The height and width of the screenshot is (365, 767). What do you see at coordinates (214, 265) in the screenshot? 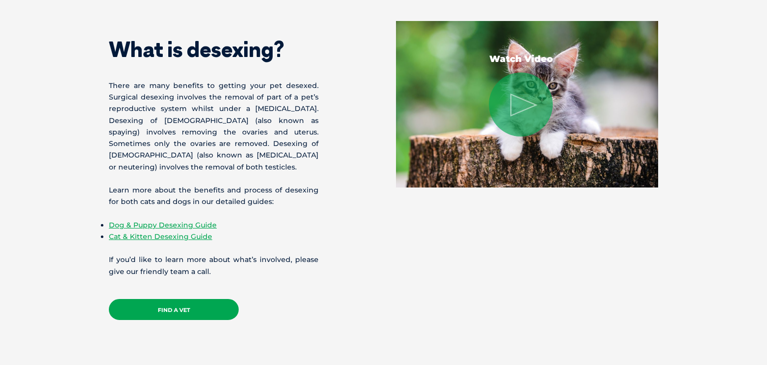
I see `p: If you’d like to learn more about what’s involved, please give our friendly team a call.` at bounding box center [214, 265].